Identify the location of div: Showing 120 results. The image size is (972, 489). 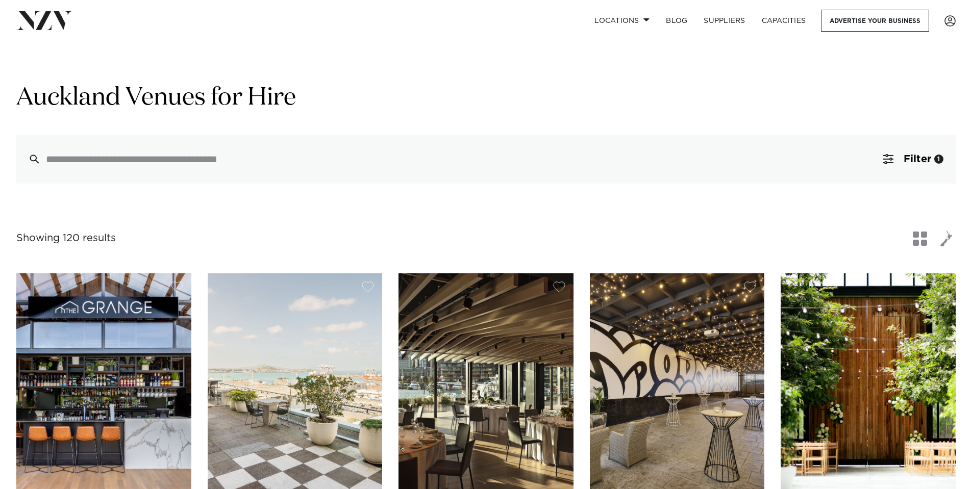
(66, 238).